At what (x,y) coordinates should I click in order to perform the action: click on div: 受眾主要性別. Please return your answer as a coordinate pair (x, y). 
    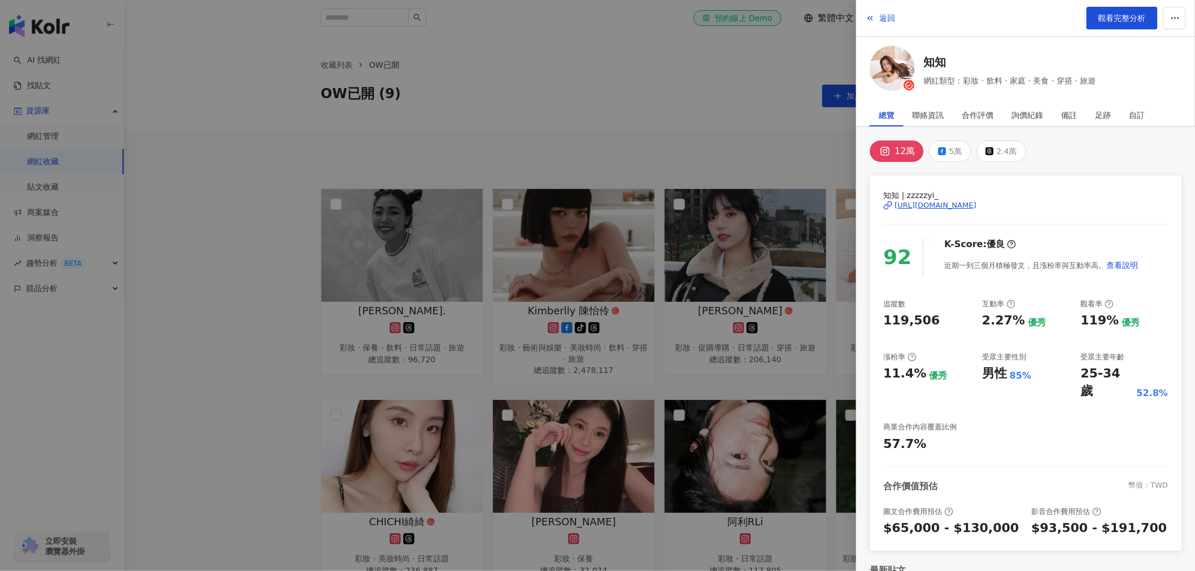
    Looking at the image, I should click on (1004, 357).